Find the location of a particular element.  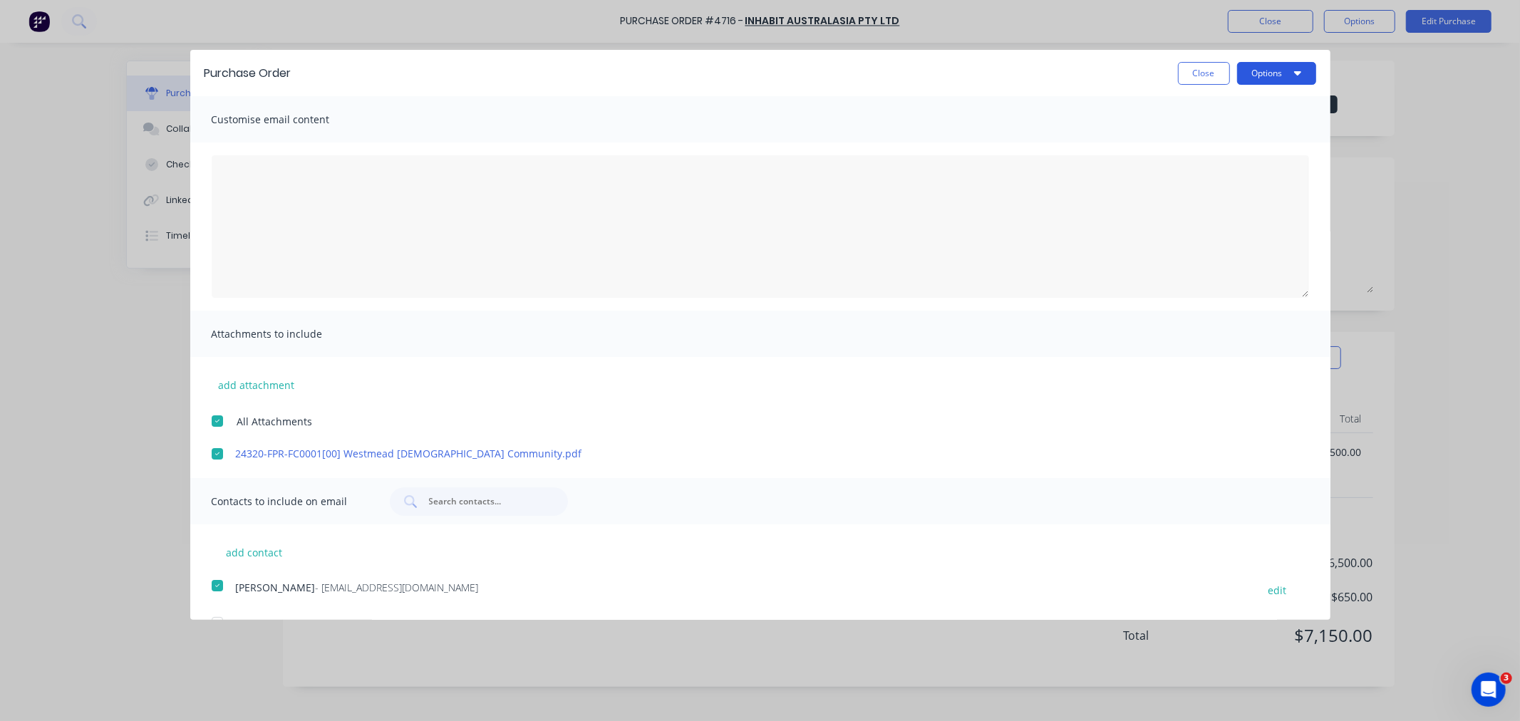

span: Contacts to include on email is located at coordinates (290, 502).